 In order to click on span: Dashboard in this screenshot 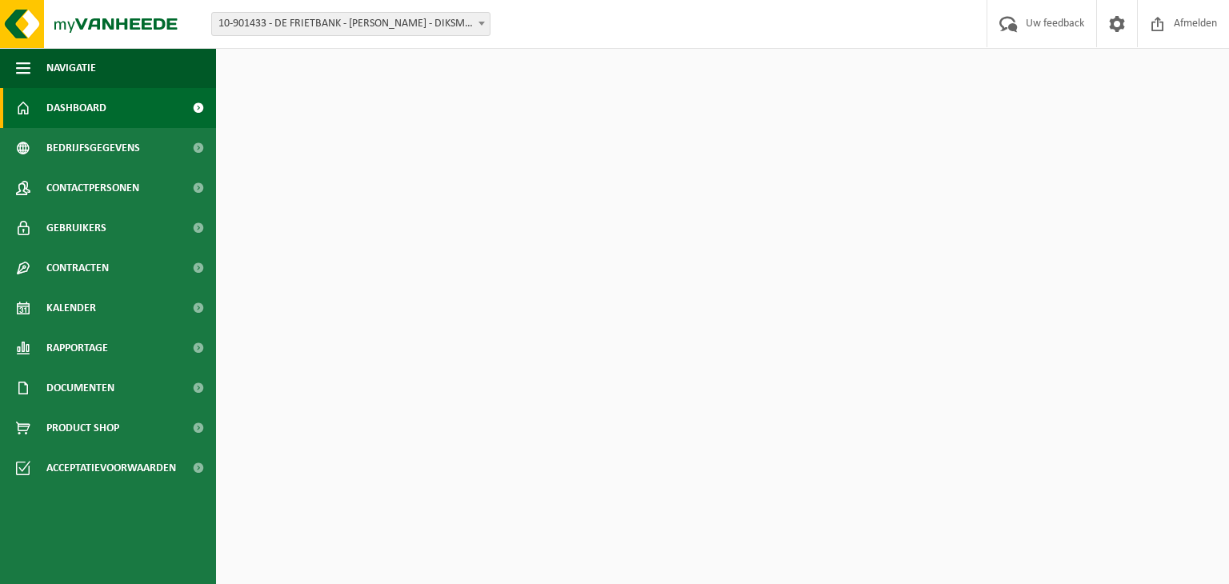, I will do `click(76, 108)`.